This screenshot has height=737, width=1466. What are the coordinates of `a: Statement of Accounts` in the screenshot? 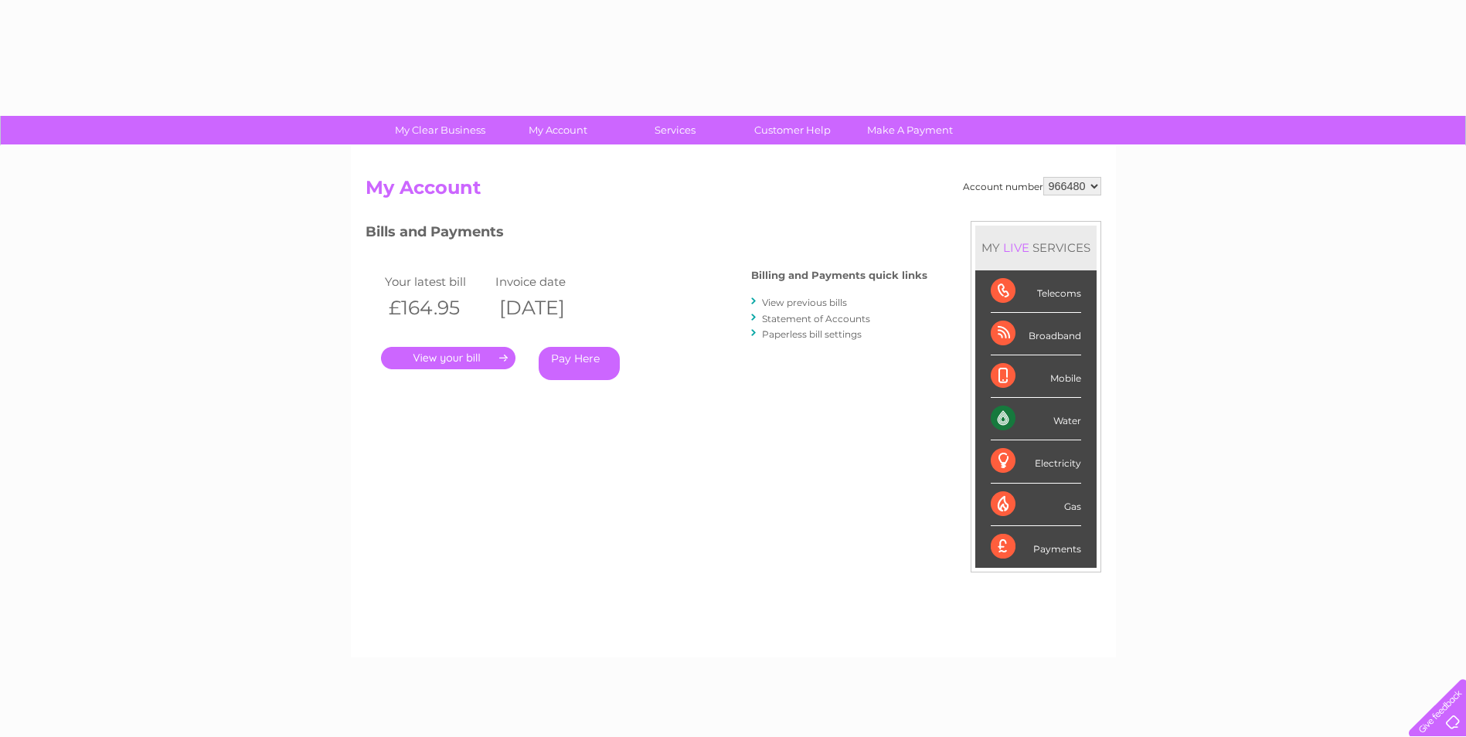 It's located at (816, 318).